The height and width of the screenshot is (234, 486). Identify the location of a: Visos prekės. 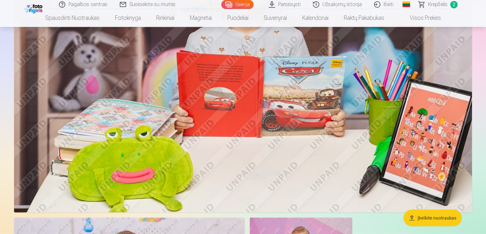
(420, 18).